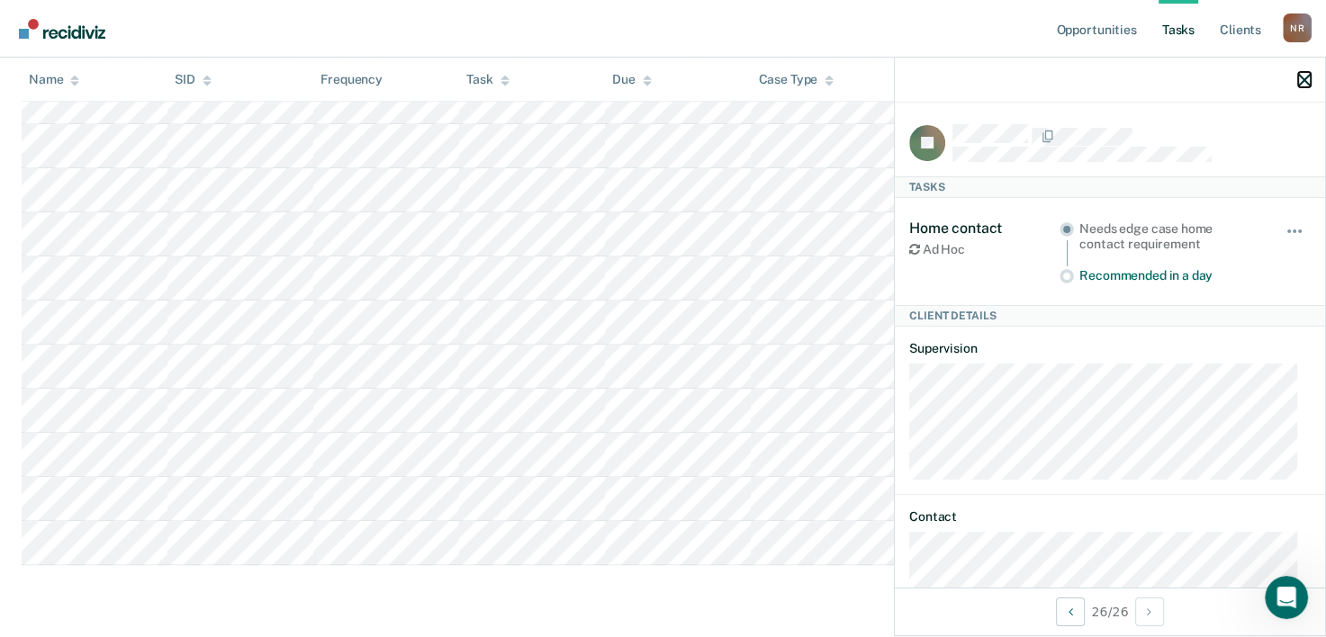 The height and width of the screenshot is (637, 1326). Describe the element at coordinates (351, 79) in the screenshot. I see `div: Frequency` at that location.